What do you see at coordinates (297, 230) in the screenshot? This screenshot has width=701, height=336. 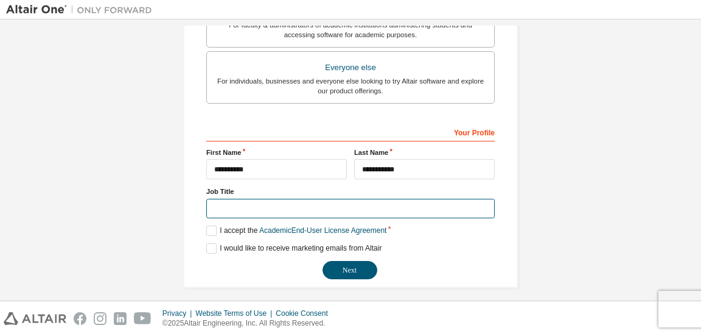 I see `label: I accept the` at bounding box center [297, 230].